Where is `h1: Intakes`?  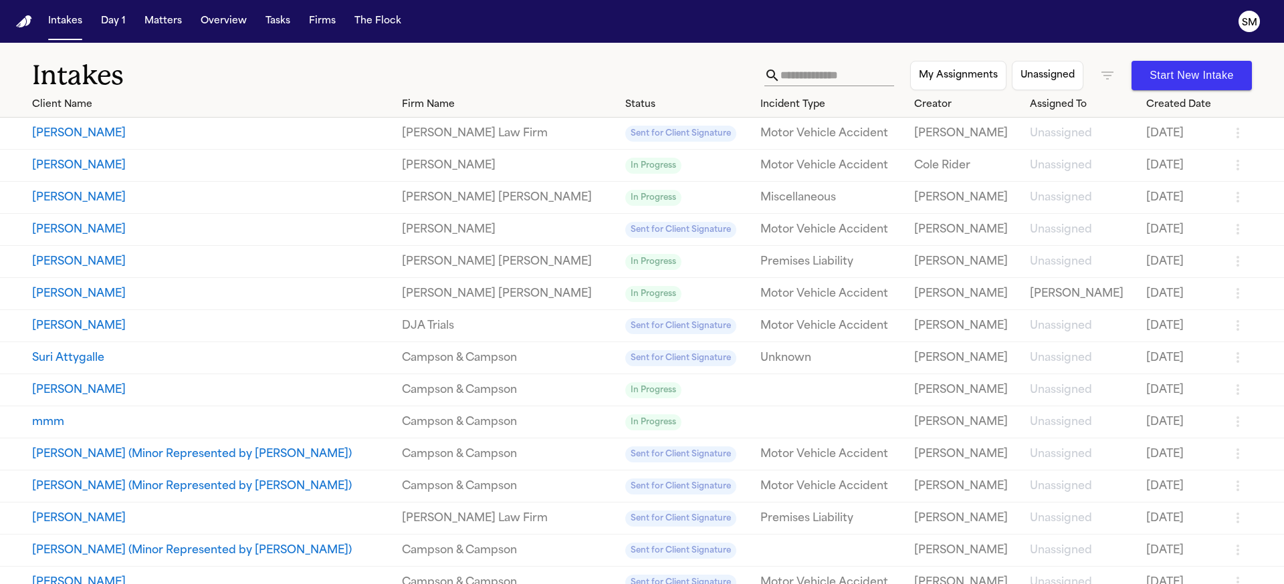
h1: Intakes is located at coordinates (398, 76).